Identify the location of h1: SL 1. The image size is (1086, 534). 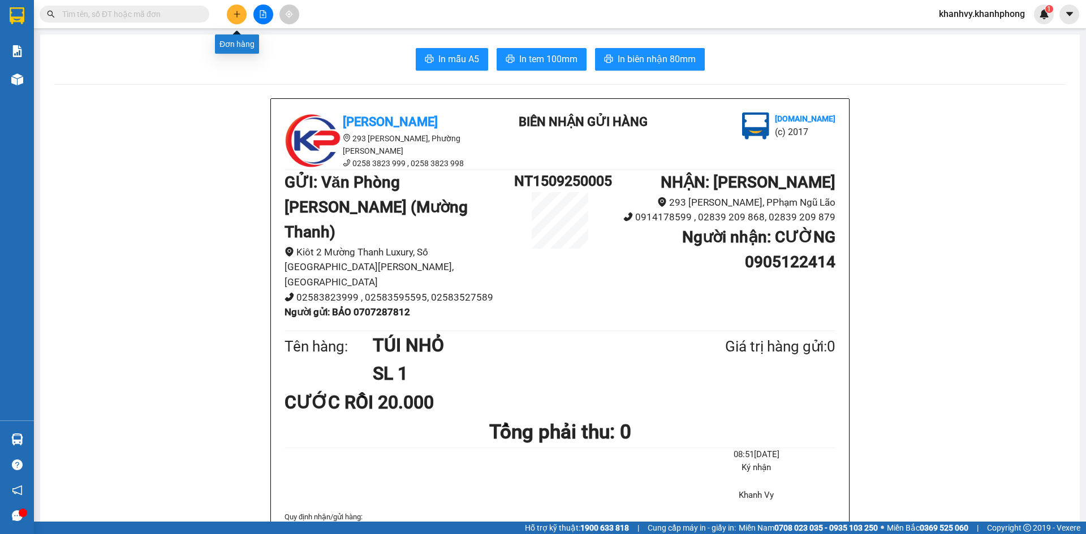
(521, 374).